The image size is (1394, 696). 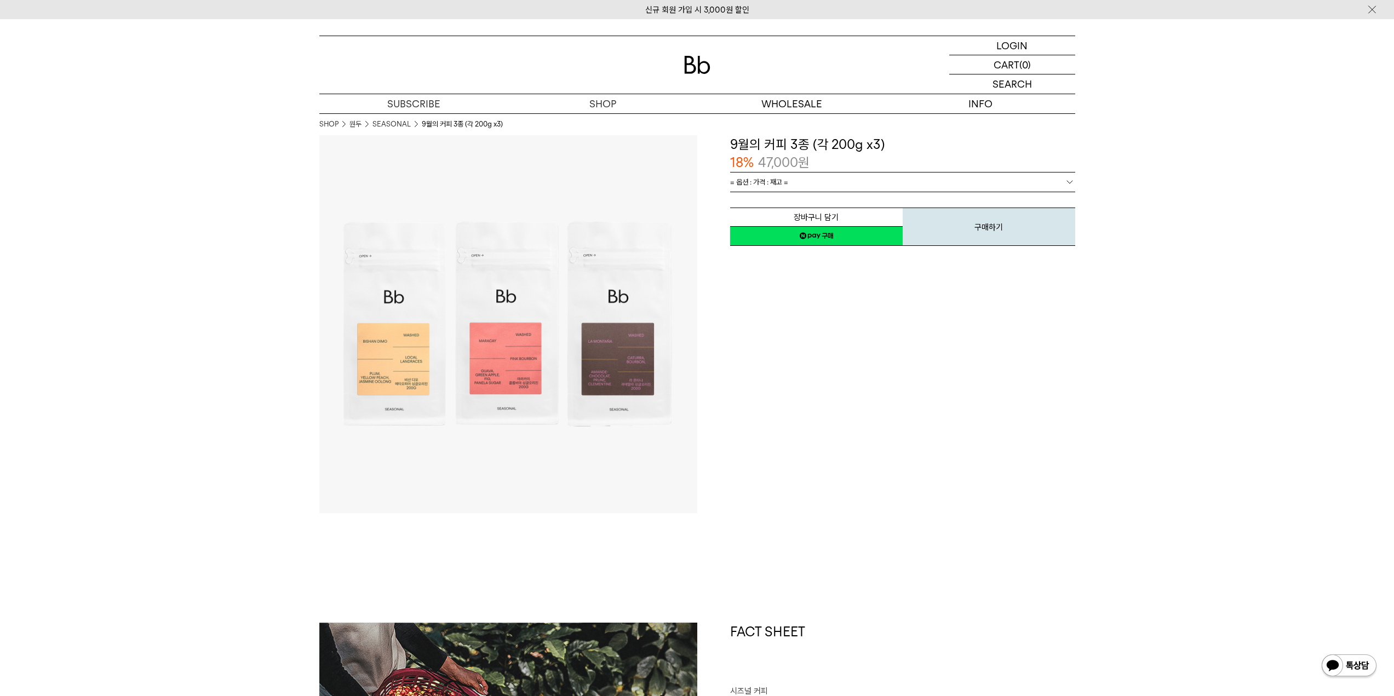 What do you see at coordinates (1012, 84) in the screenshot?
I see `p: SEARCH` at bounding box center [1012, 84].